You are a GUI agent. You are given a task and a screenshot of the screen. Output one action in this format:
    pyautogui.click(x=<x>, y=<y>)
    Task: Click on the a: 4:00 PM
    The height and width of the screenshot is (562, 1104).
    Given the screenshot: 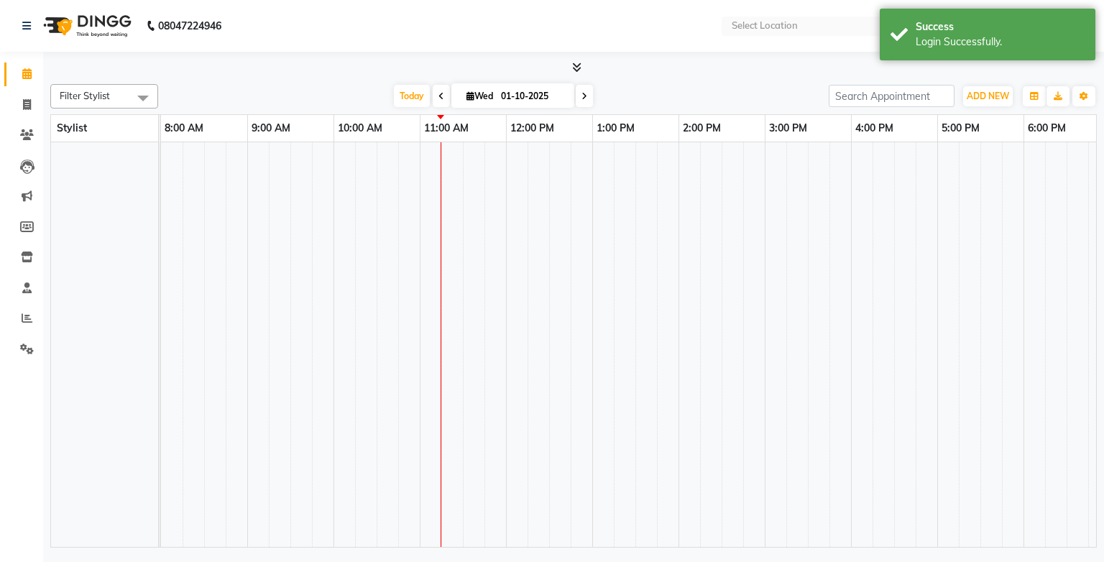 What is the action you would take?
    pyautogui.click(x=874, y=128)
    